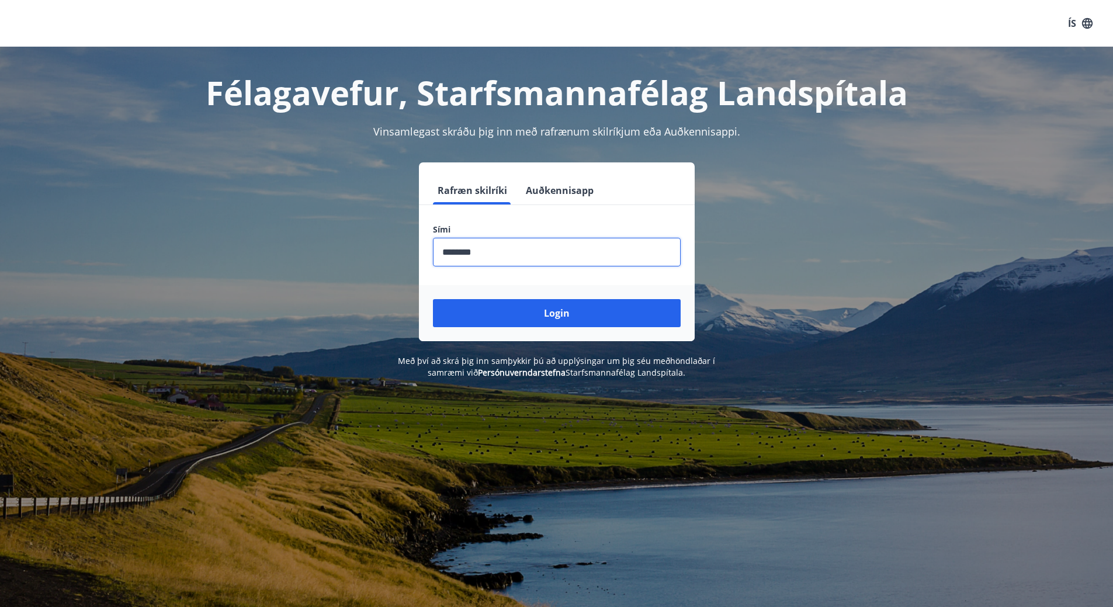 The image size is (1113, 607). I want to click on button: Rafræn skilríki, so click(472, 190).